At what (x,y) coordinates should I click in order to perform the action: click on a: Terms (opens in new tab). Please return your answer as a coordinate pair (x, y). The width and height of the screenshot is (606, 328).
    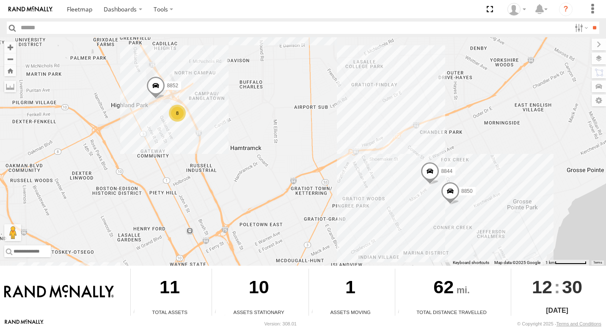
    Looking at the image, I should click on (598, 262).